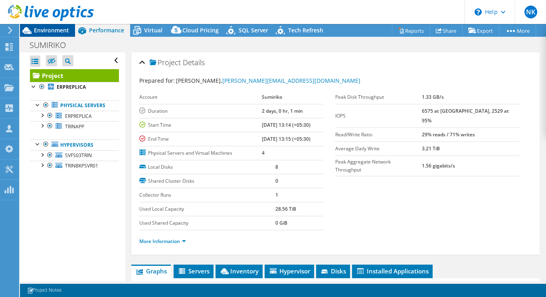 The width and height of the screenshot is (546, 297). I want to click on span: Virtual, so click(153, 30).